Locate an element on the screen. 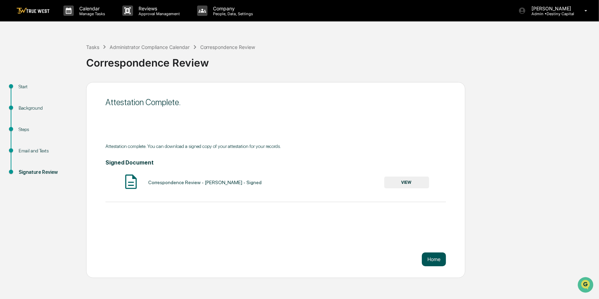 The width and height of the screenshot is (599, 299). p: How can we help? is located at coordinates (66, 20).